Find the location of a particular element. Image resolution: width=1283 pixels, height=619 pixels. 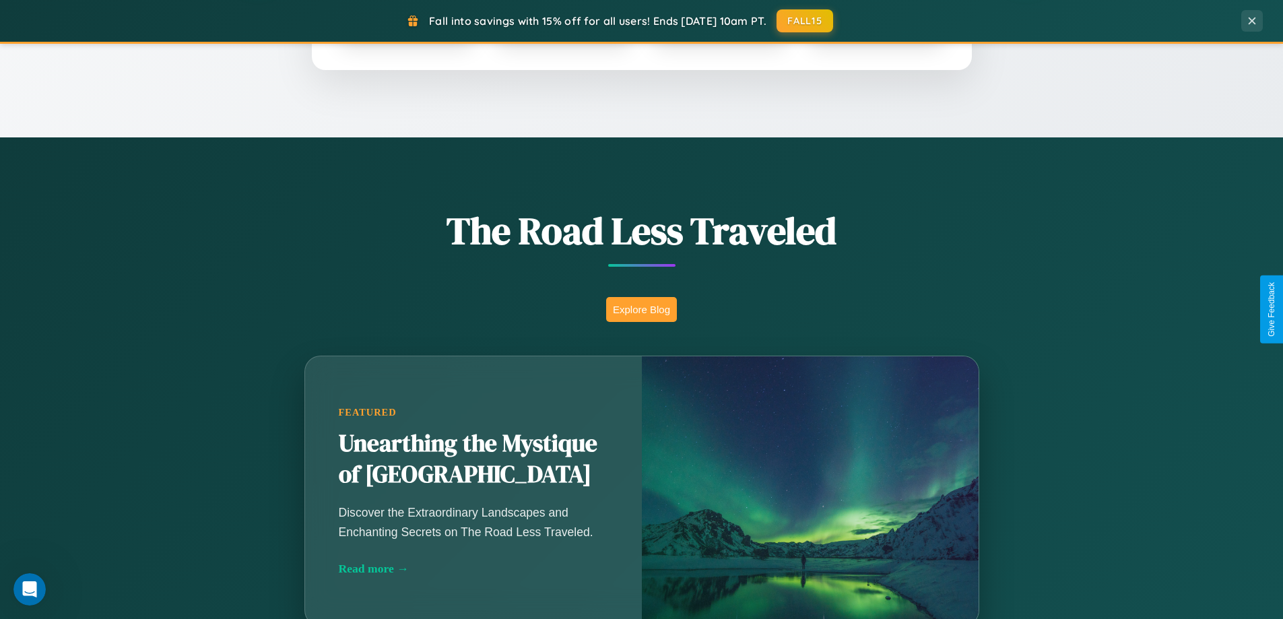

div: Give Feedback is located at coordinates (1271, 309).